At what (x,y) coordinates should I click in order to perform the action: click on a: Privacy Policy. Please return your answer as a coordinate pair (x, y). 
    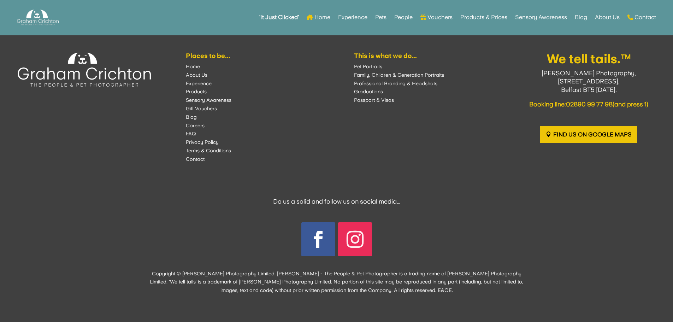
    Looking at the image, I should click on (202, 142).